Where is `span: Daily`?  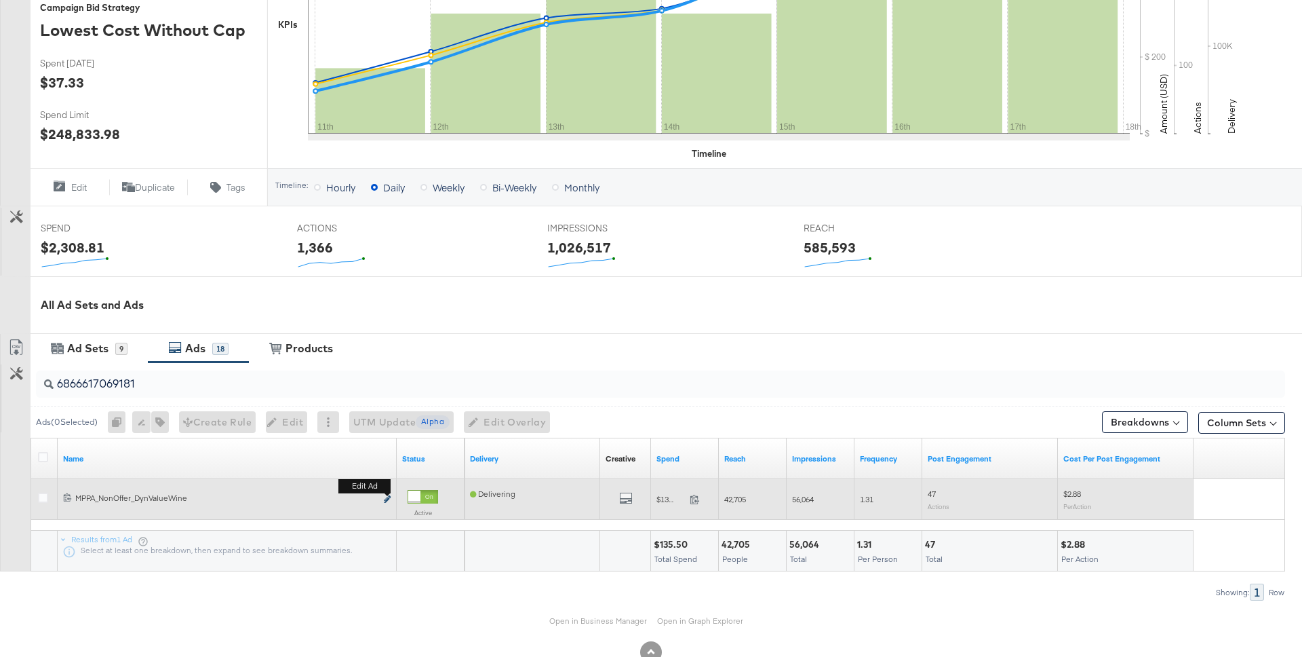 span: Daily is located at coordinates (394, 187).